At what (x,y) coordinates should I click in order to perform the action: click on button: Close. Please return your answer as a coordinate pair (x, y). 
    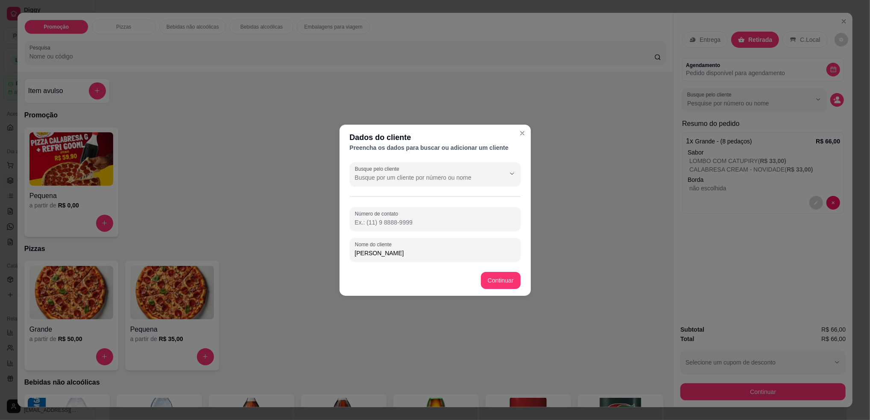
    Looking at the image, I should click on (523, 133).